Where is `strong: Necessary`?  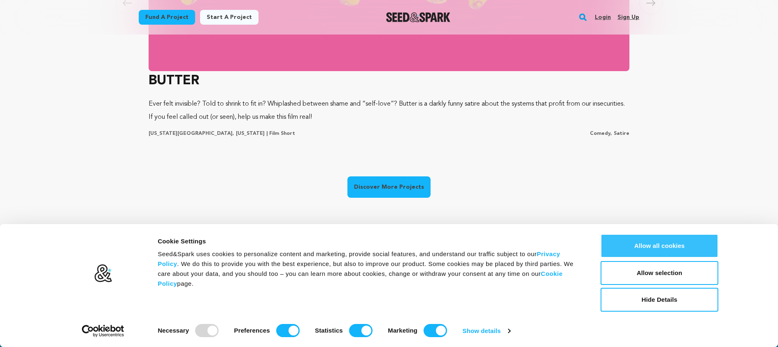
strong: Necessary is located at coordinates (173, 331).